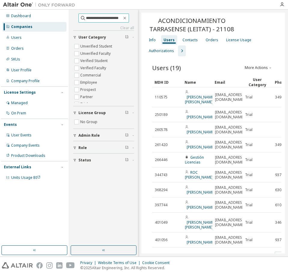 The image size is (288, 274). I want to click on span: 250189, so click(161, 115).